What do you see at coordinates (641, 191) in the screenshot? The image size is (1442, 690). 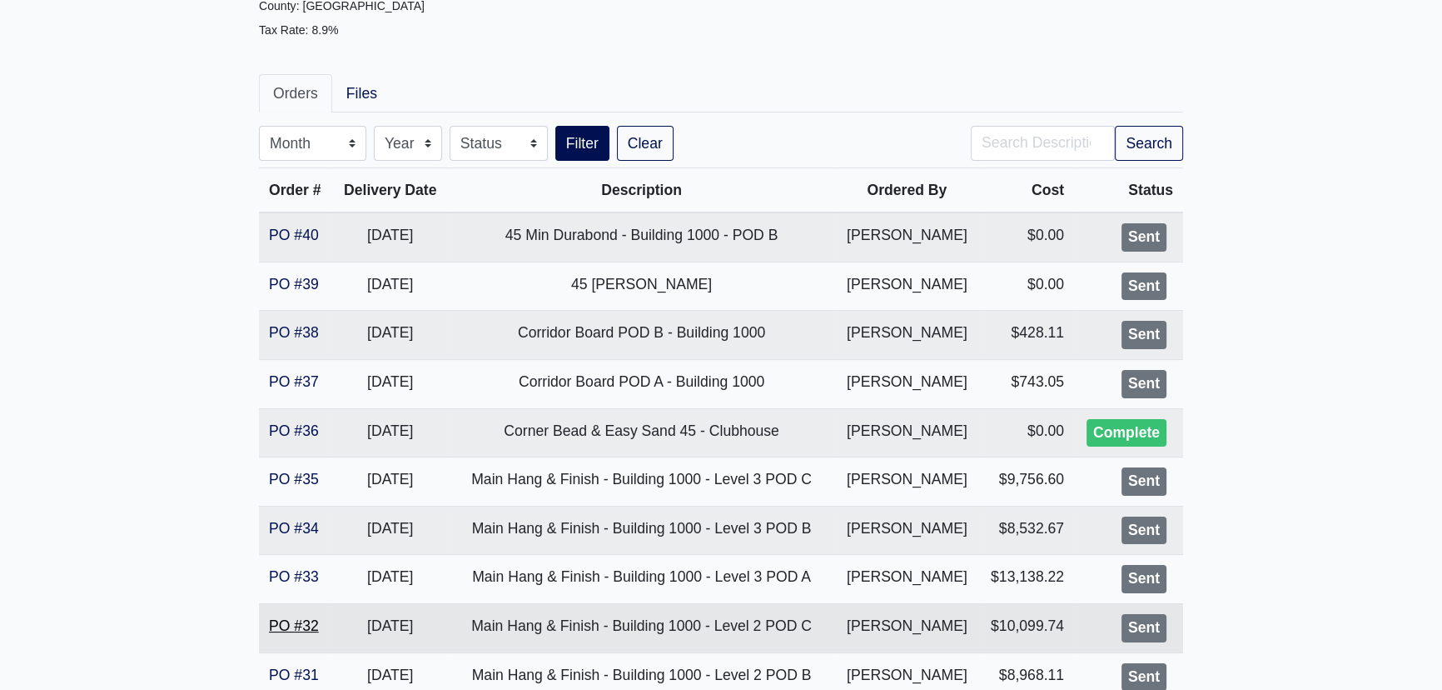 I see `th: Description` at bounding box center [641, 191].